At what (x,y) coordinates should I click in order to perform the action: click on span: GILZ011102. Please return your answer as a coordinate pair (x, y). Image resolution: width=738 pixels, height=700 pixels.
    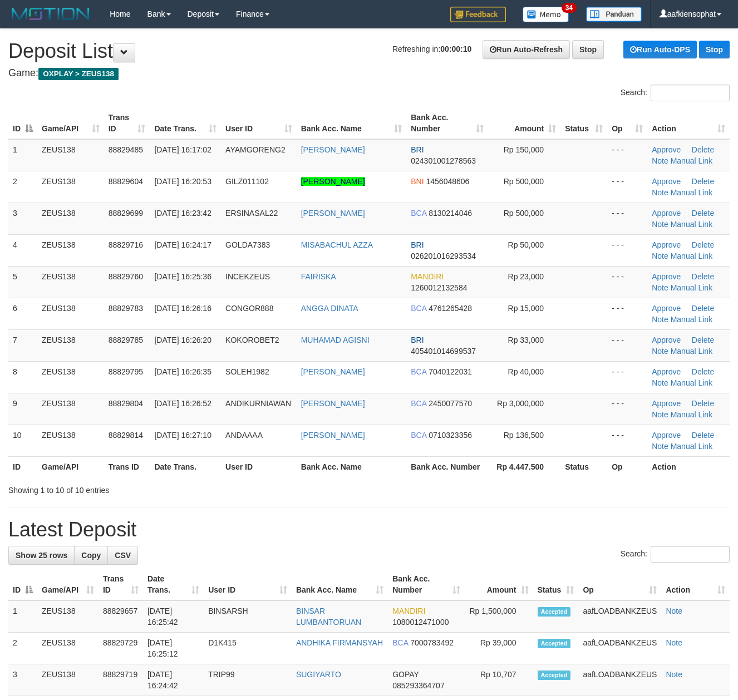
    Looking at the image, I should click on (247, 181).